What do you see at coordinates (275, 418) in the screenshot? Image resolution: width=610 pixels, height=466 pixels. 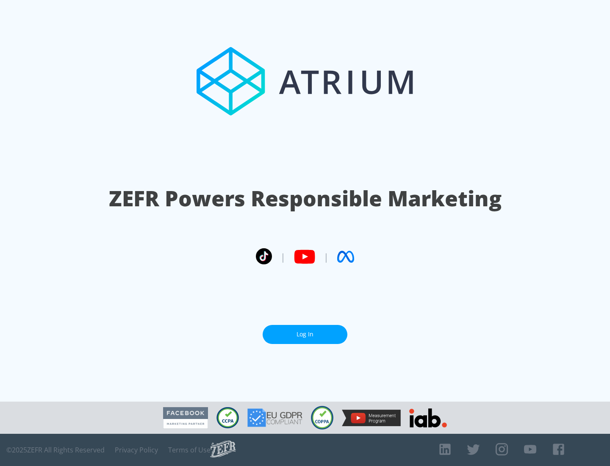 I see `img: GDPR Compliant` at bounding box center [275, 418].